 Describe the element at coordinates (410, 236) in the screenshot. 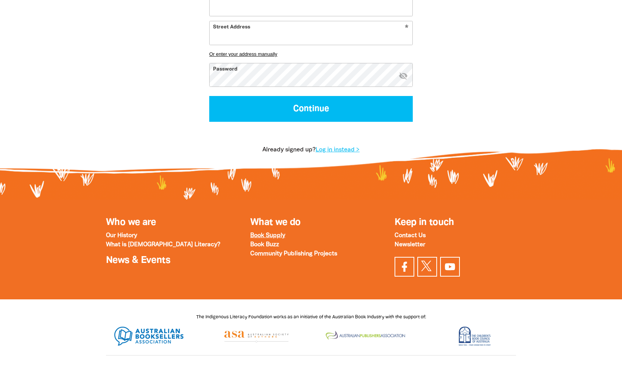

I see `a: Contact Us` at that location.